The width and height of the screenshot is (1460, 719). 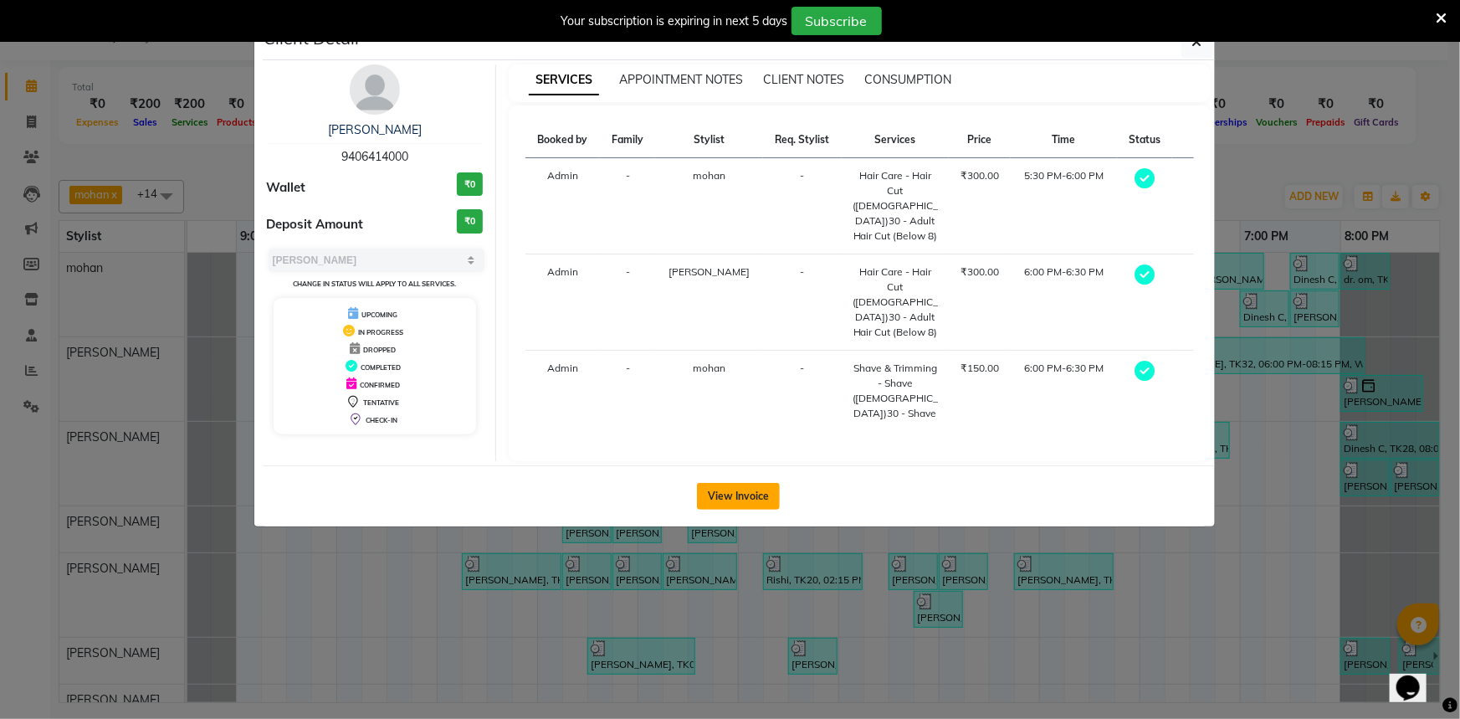 I want to click on div: Your subscription is expiring in next 5 days, so click(x=674, y=21).